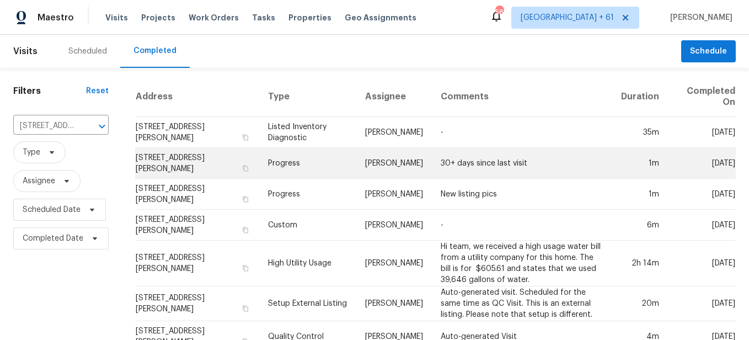 This screenshot has height=340, width=749. Describe the element at coordinates (50, 91) in the screenshot. I see `h1: Filters` at that location.